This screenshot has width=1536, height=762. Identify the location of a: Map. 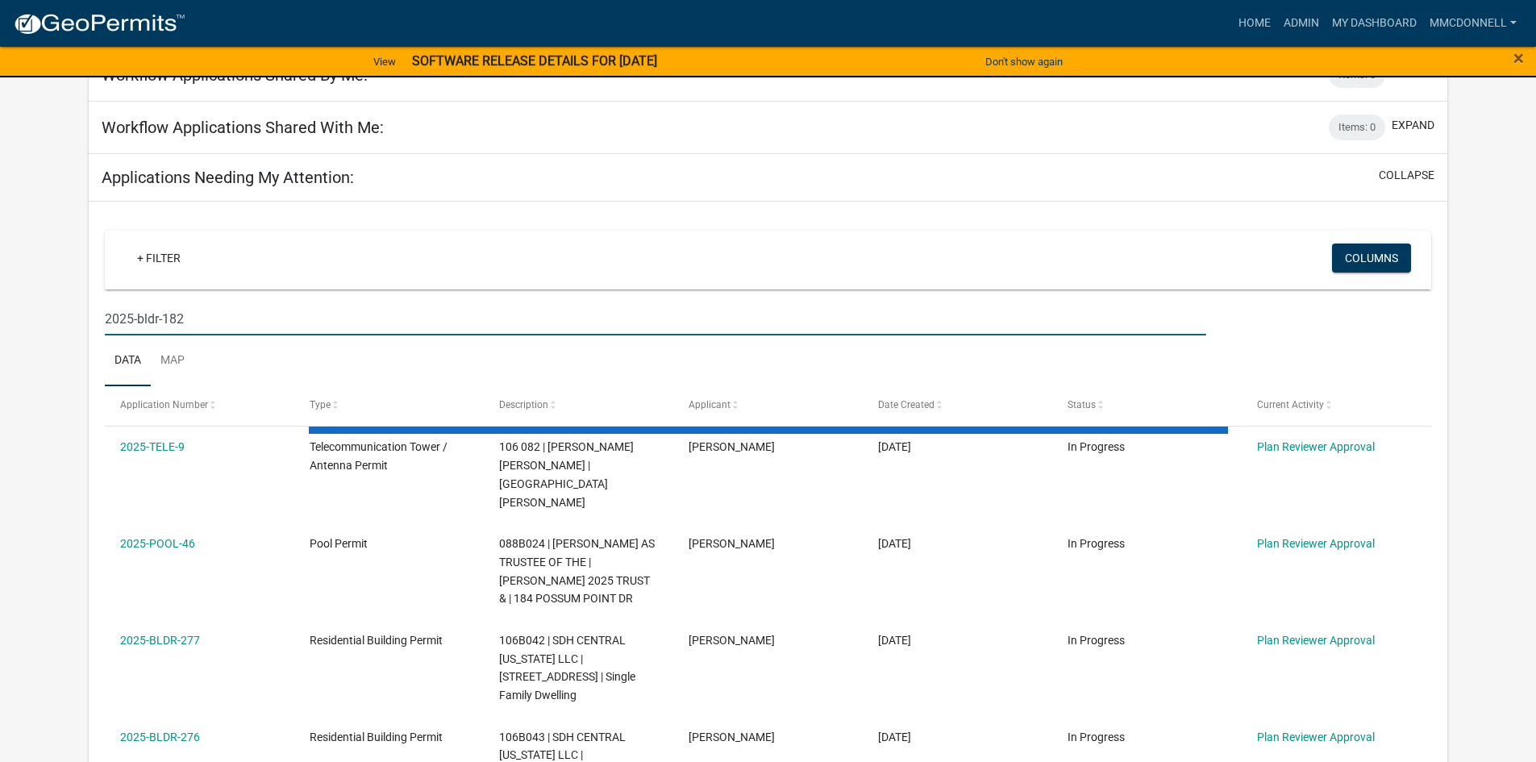
(173, 361).